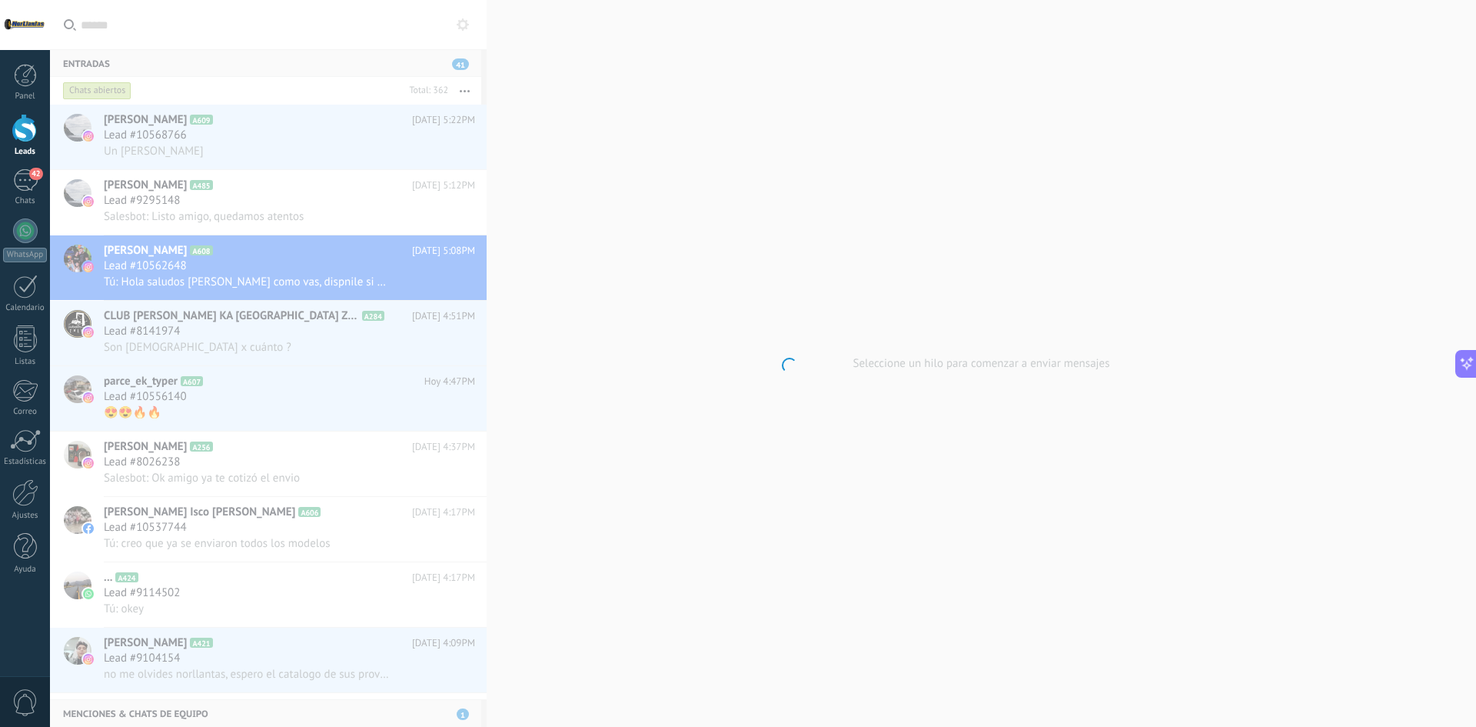 The width and height of the screenshot is (1476, 727). What do you see at coordinates (25, 151) in the screenshot?
I see `div: Leads` at bounding box center [25, 151].